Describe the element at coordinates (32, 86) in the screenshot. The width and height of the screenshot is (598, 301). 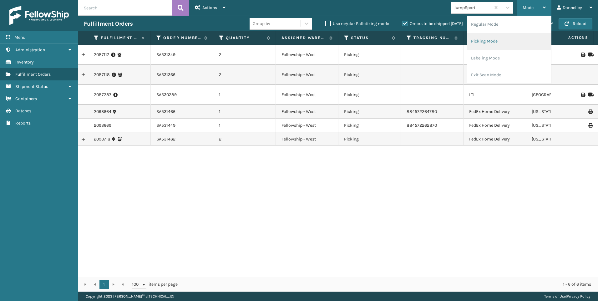
I see `span: Shipment Status` at that location.